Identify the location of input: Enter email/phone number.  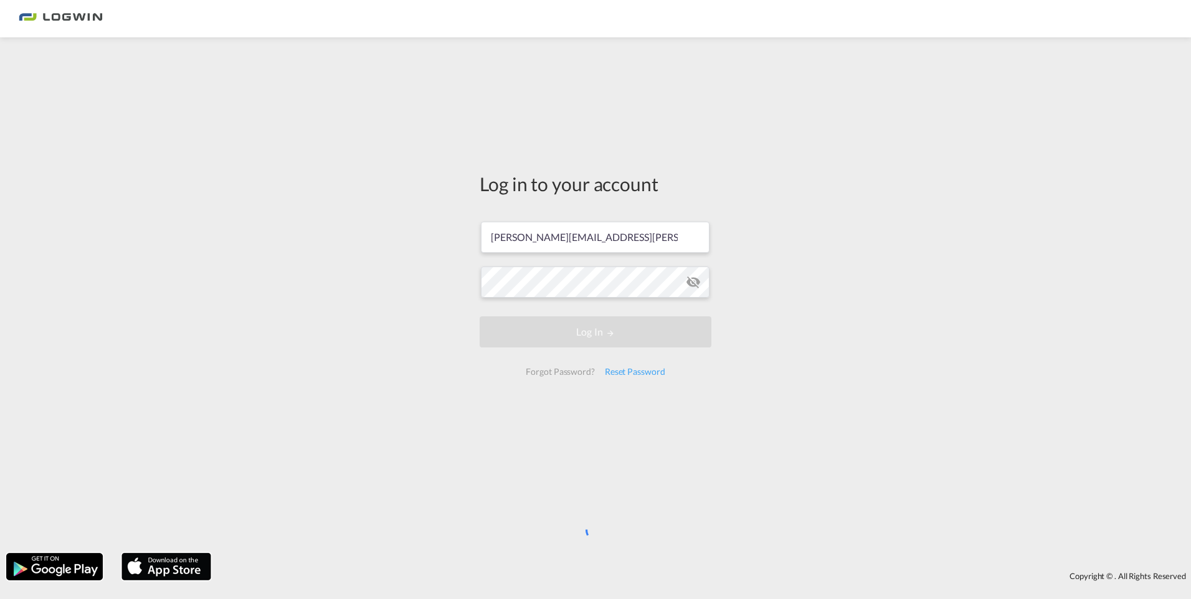
(595, 237).